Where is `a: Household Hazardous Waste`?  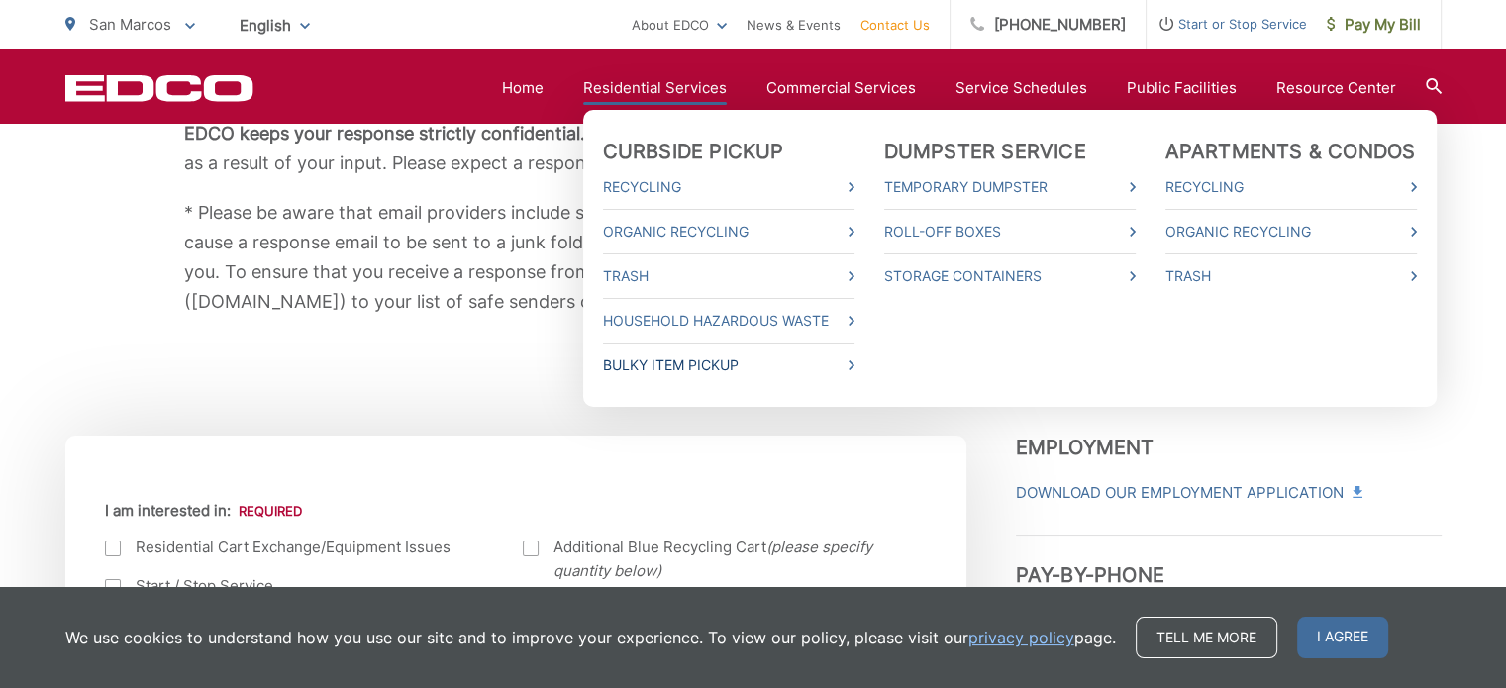
a: Household Hazardous Waste is located at coordinates (729, 321).